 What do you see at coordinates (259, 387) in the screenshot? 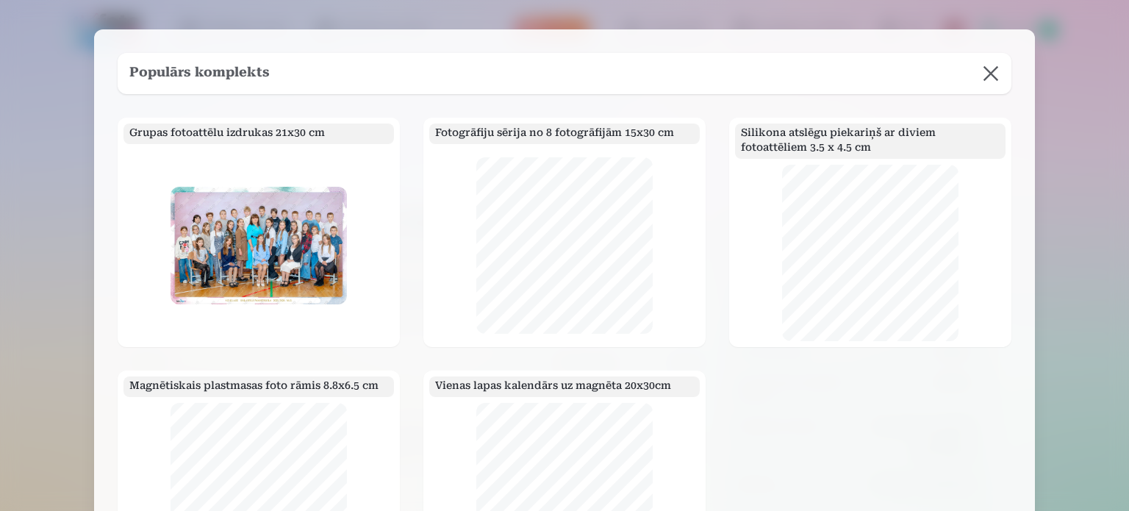
I see `h5: Magnētiskais plastmasas foto rāmis 8.8x6.5 cm` at bounding box center [259, 387].